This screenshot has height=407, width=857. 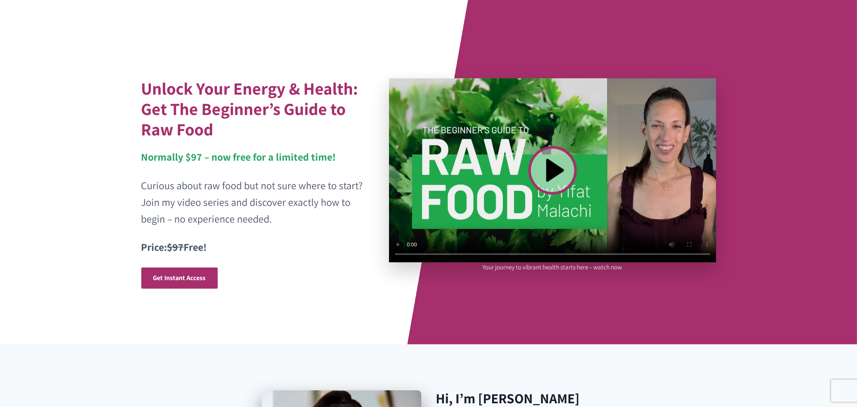 What do you see at coordinates (179, 278) in the screenshot?
I see `a: Get Instant Access` at bounding box center [179, 278].